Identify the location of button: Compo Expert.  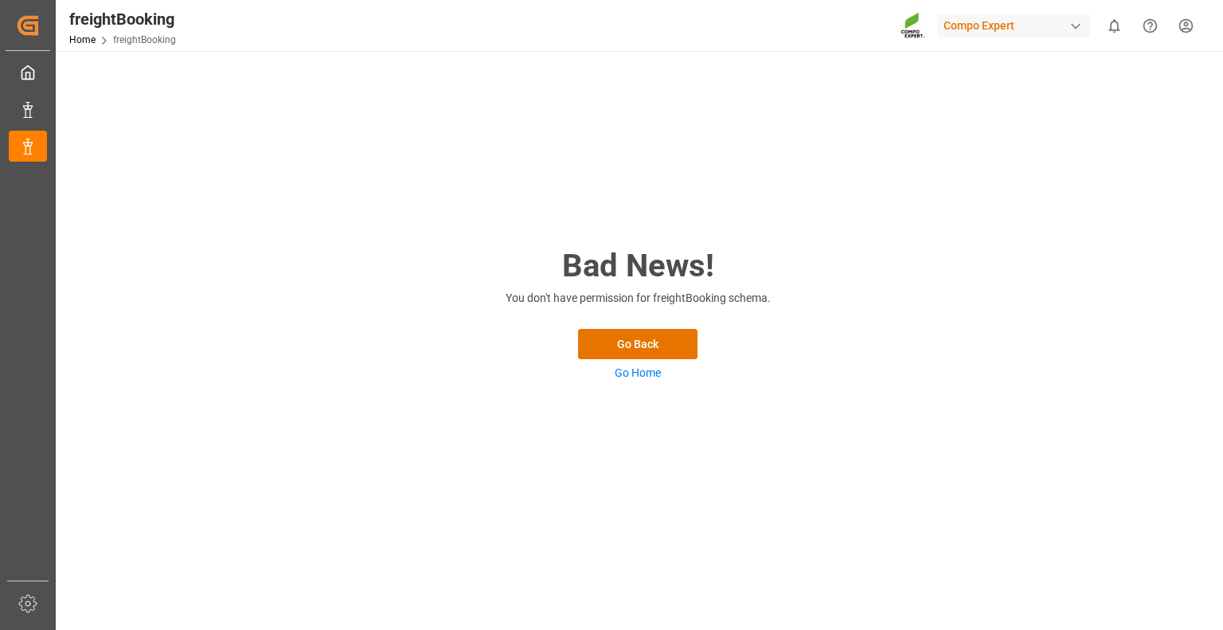
(1016, 25).